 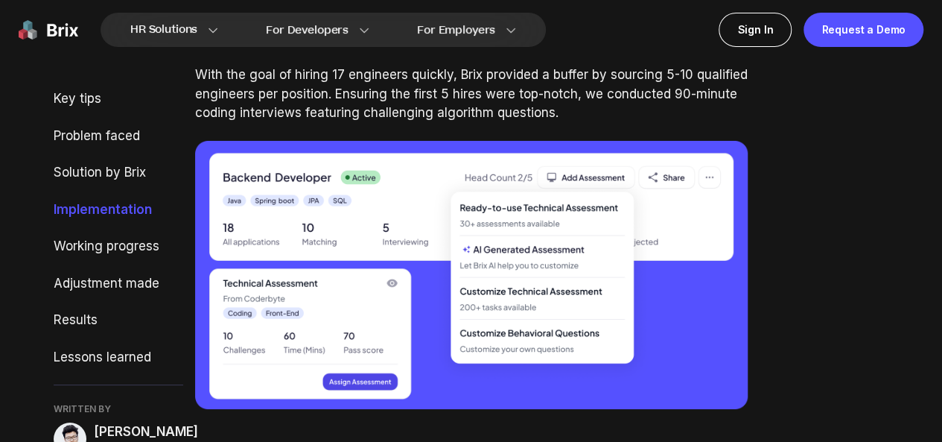 What do you see at coordinates (118, 409) in the screenshot?
I see `span: WRITTEN BY` at bounding box center [118, 409].